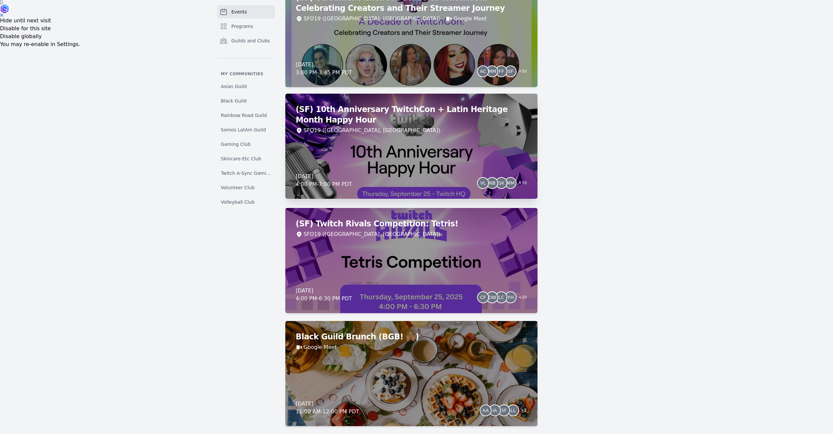 This screenshot has height=434, width=833. Describe the element at coordinates (412, 224) in the screenshot. I see `h2: (SF) Twitch Rivals Competition: Tetris!` at that location.